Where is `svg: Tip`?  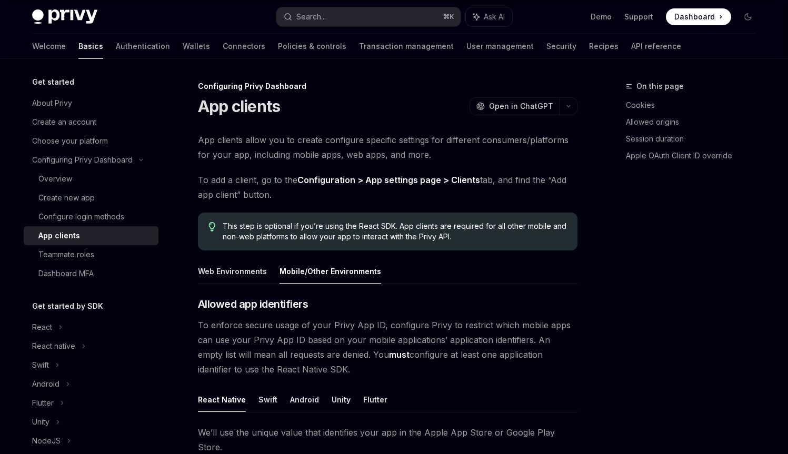 svg: Tip is located at coordinates (212, 227).